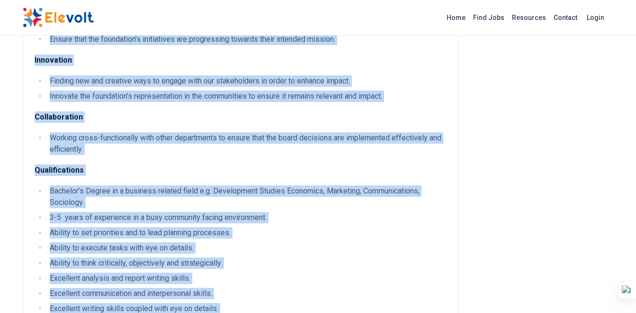 Image resolution: width=636 pixels, height=313 pixels. Describe the element at coordinates (247, 233) in the screenshot. I see `li: Ability to set priorities and to lead planning processes.` at that location.